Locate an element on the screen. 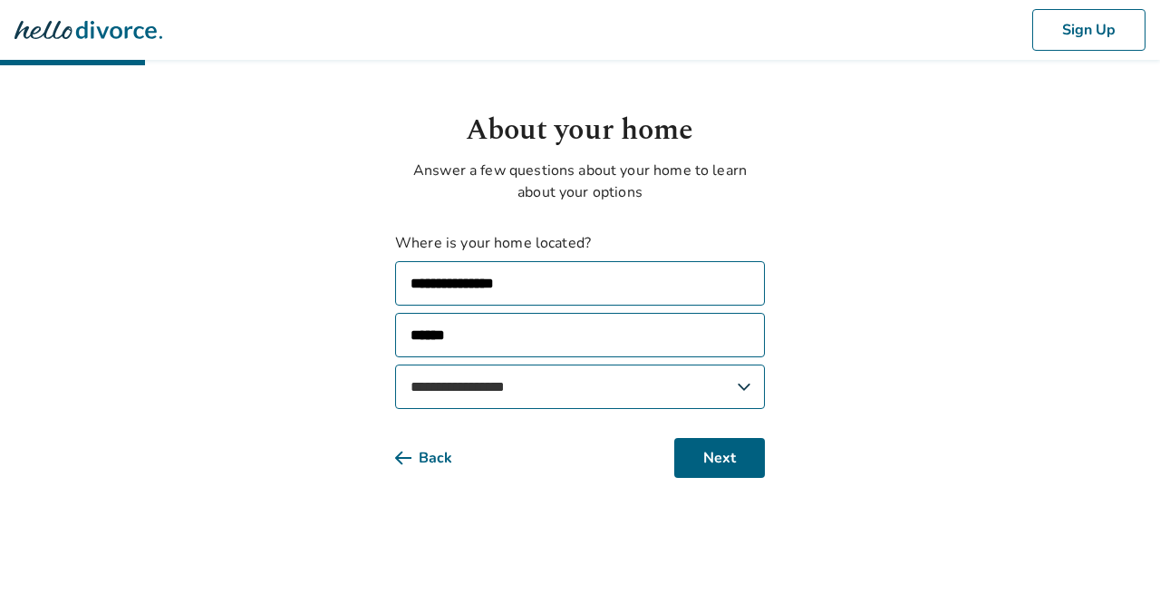 The width and height of the screenshot is (1160, 594). button: Next is located at coordinates (720, 458).